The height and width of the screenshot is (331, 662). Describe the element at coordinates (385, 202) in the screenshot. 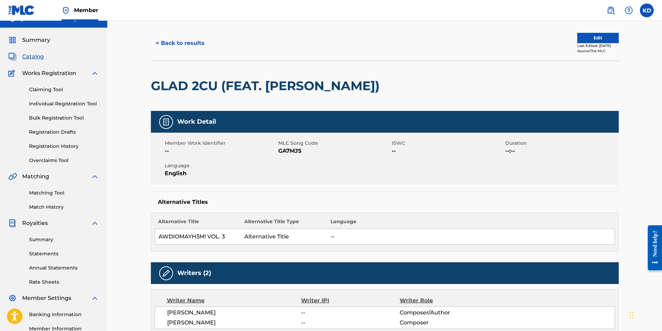

I see `h5: Alternative Titles` at that location.